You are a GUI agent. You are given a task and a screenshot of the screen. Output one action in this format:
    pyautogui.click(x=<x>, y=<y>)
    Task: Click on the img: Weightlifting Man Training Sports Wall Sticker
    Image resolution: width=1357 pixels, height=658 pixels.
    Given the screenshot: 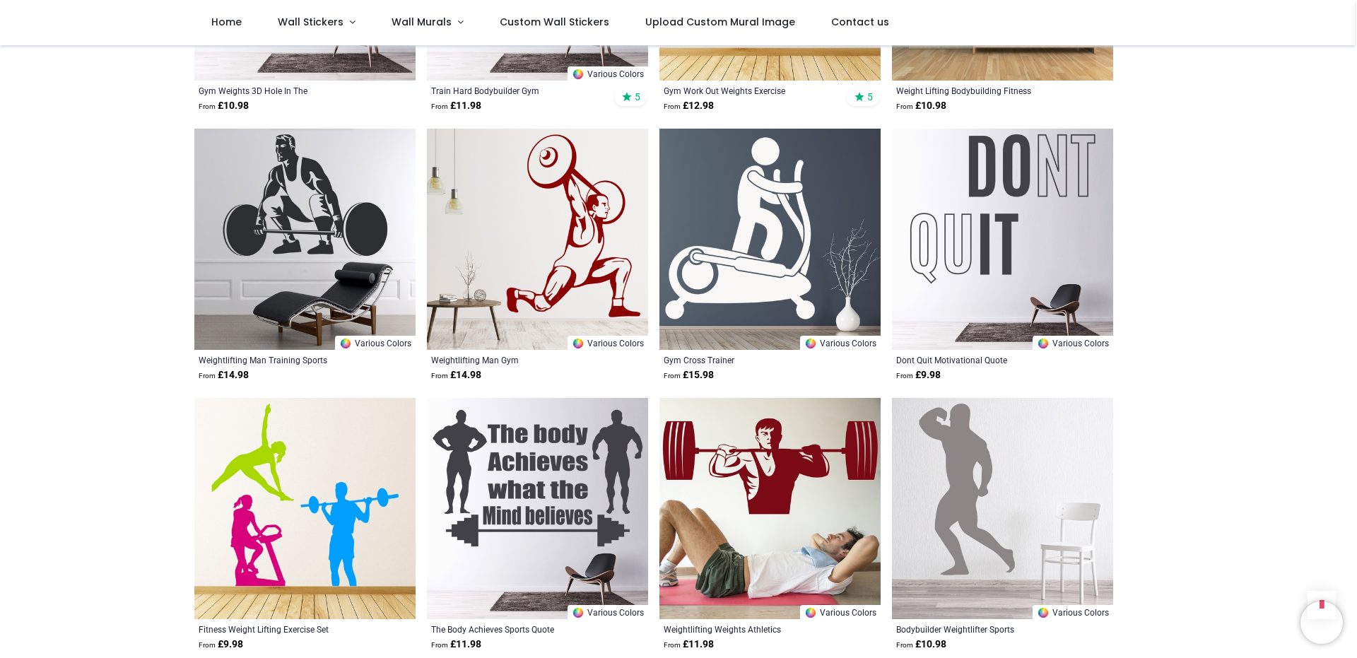 What is the action you would take?
    pyautogui.click(x=305, y=239)
    